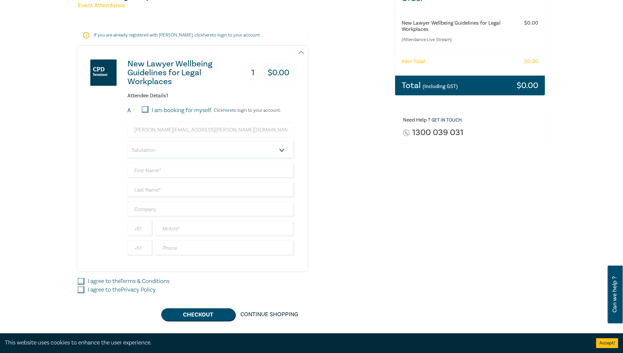 This screenshot has width=623, height=353. What do you see at coordinates (232, 6) in the screenshot?
I see `h5: Event Attendance` at bounding box center [232, 6].